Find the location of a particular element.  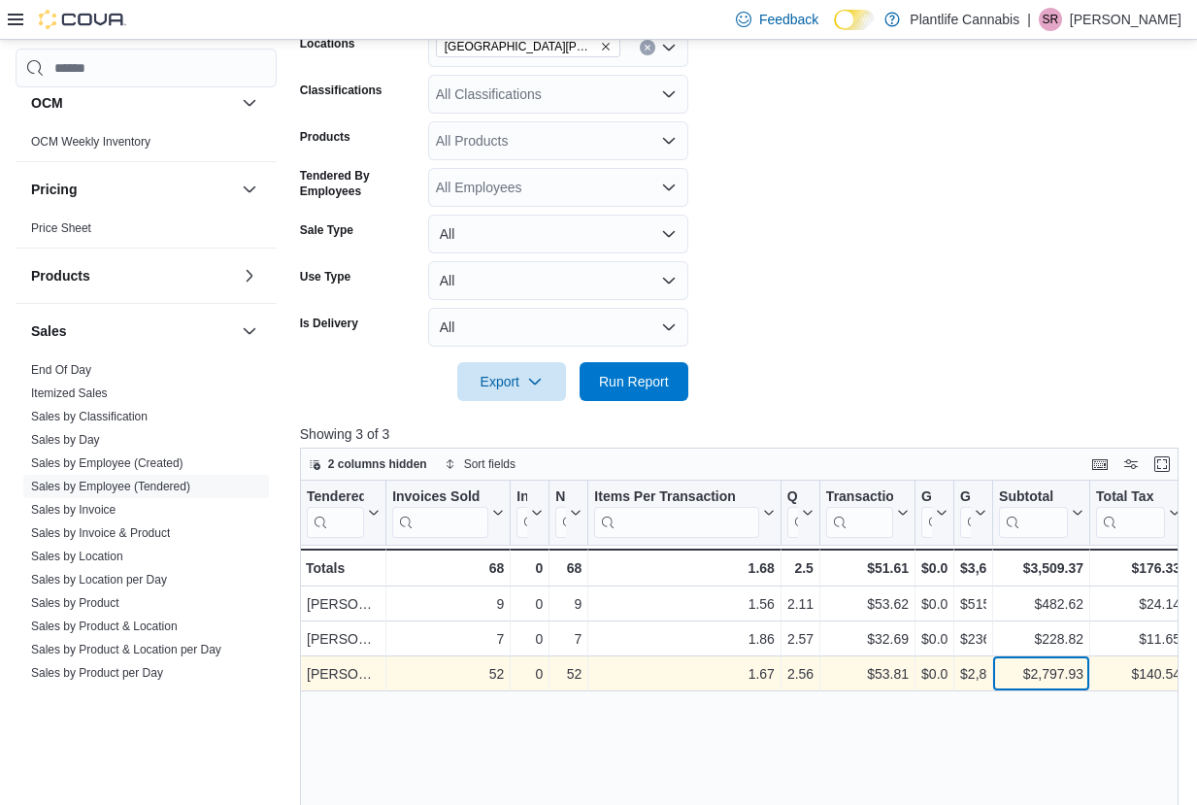

div: 2.57 is located at coordinates (800, 640).